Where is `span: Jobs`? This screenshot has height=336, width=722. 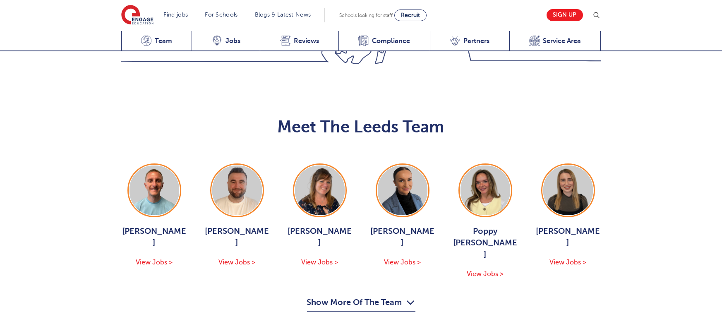 span: Jobs is located at coordinates (233, 41).